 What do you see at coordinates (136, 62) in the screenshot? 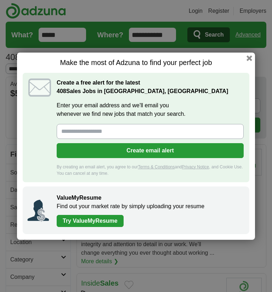
I see `h1: Make the most of Adzuna to find your perfect job` at bounding box center [136, 62].